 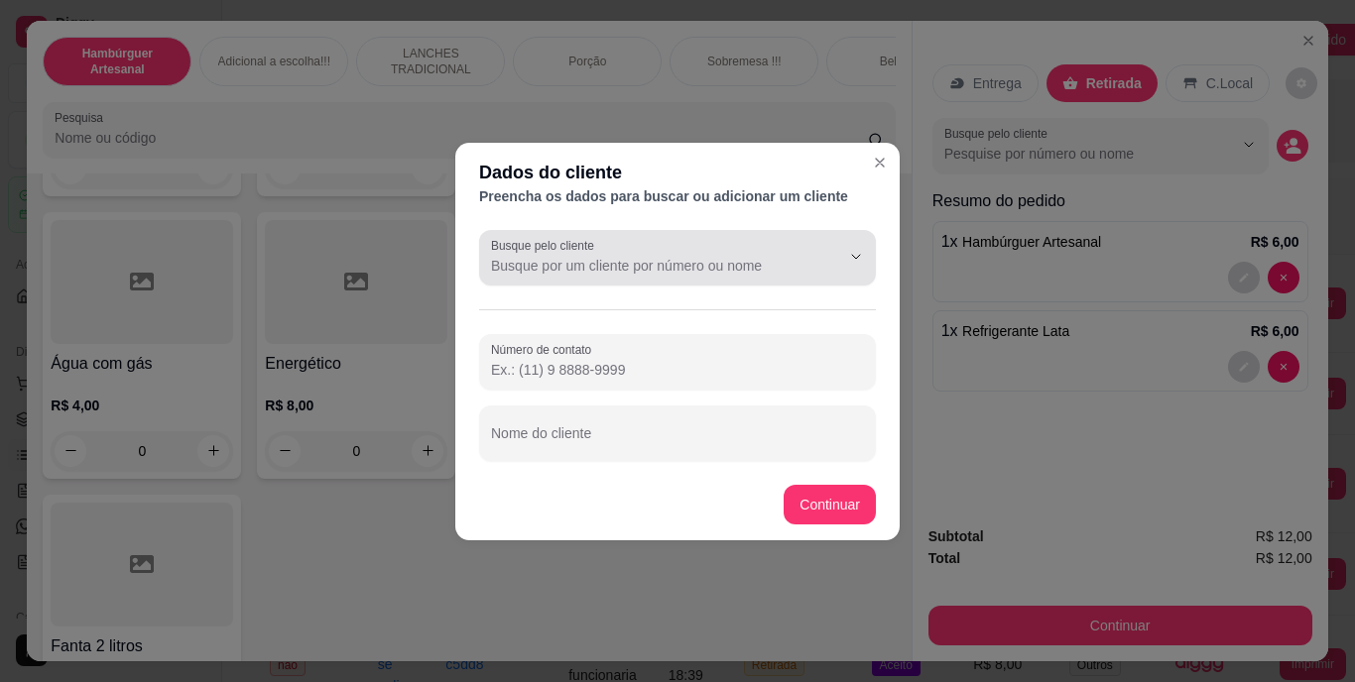 I want to click on input: Busque pelo cliente, so click(x=650, y=266).